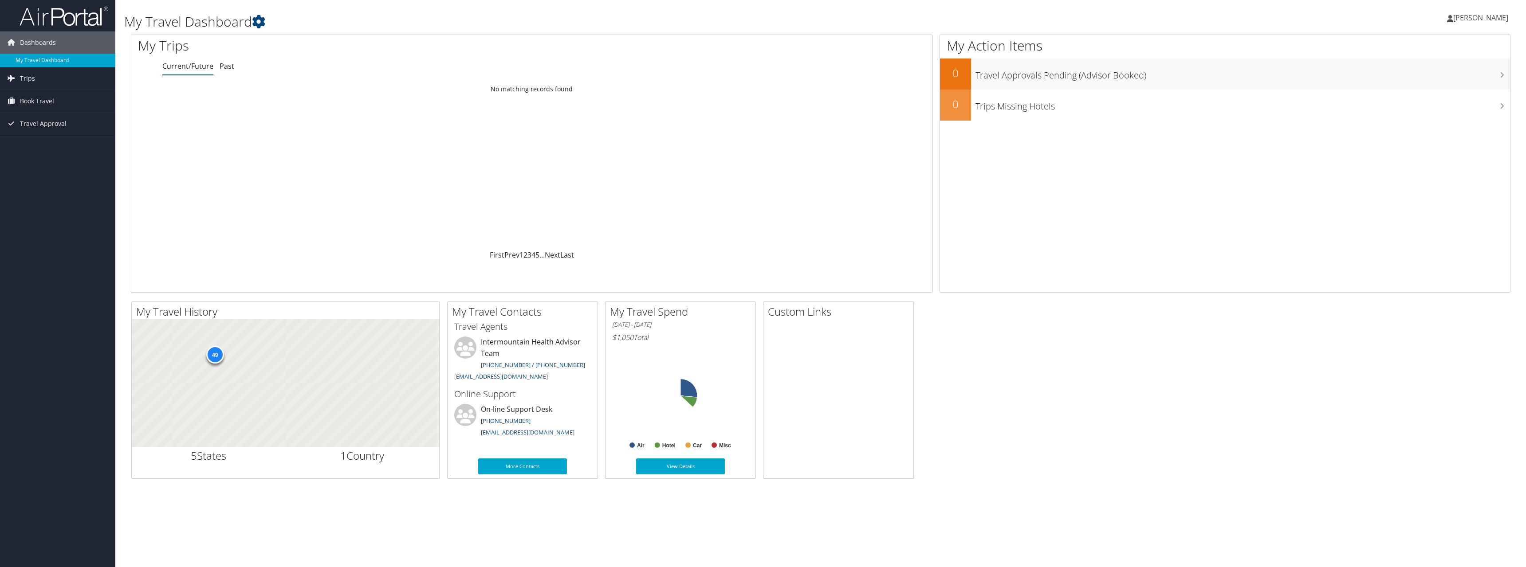 The image size is (1526, 567). What do you see at coordinates (38, 43) in the screenshot?
I see `span: Dashboards` at bounding box center [38, 43].